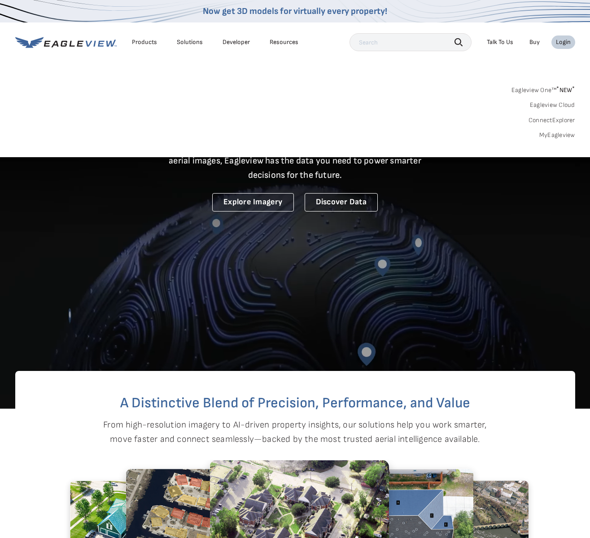 The image size is (590, 538). I want to click on p: A new era starts here. Built on more than 3.5 billion high-resolution aerial images, Eagleview ha..., so click(295, 161).